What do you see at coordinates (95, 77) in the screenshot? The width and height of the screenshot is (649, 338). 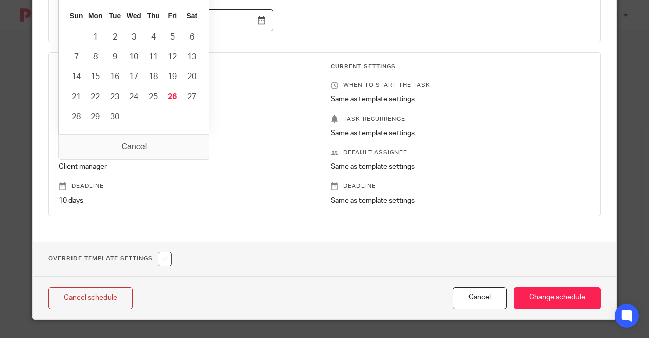 I see `button: 15` at bounding box center [95, 77].